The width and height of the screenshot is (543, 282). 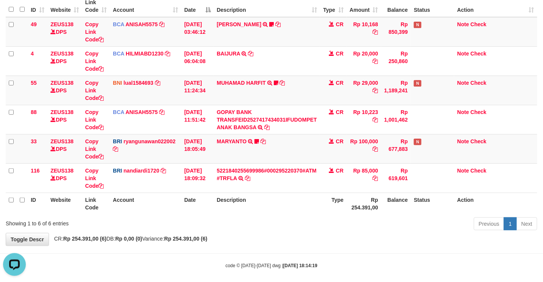 I want to click on a: Copy lual1584693 to clipboard, so click(x=158, y=83).